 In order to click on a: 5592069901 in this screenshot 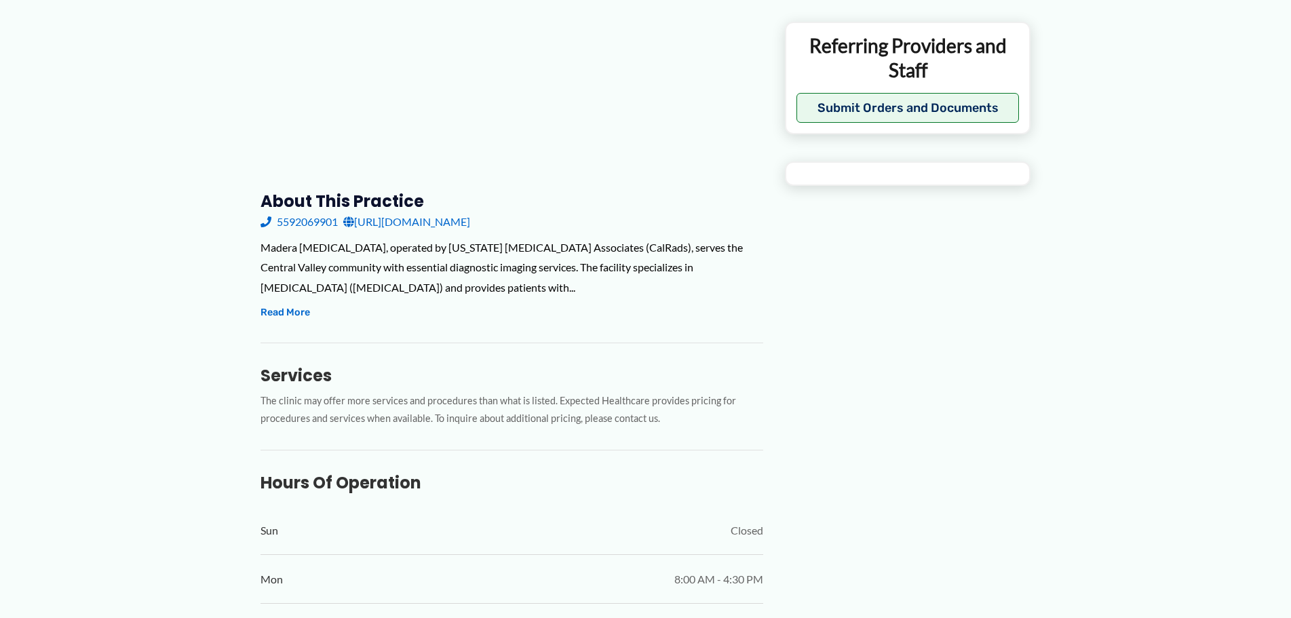, I will do `click(299, 222)`.